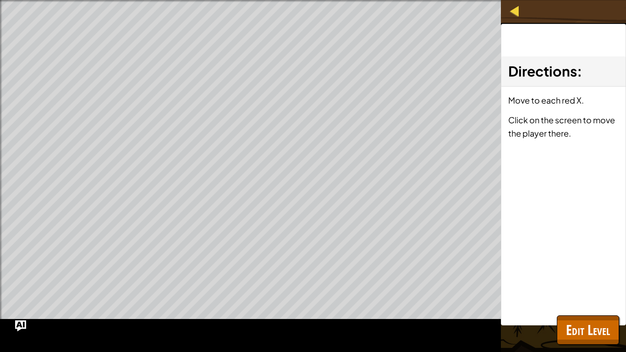 Image resolution: width=626 pixels, height=352 pixels. What do you see at coordinates (563, 100) in the screenshot?
I see `p: Move to each red X.` at bounding box center [563, 100].